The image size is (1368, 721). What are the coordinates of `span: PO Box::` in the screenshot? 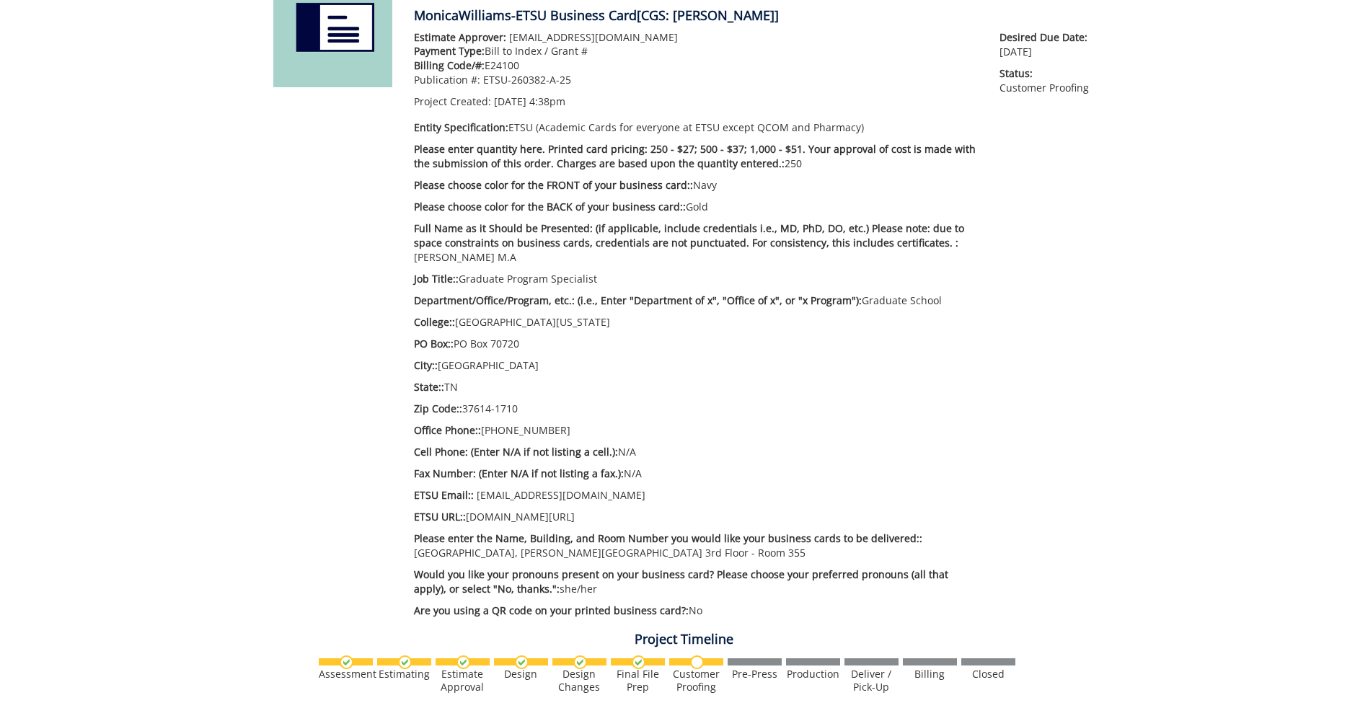 It's located at (433, 343).